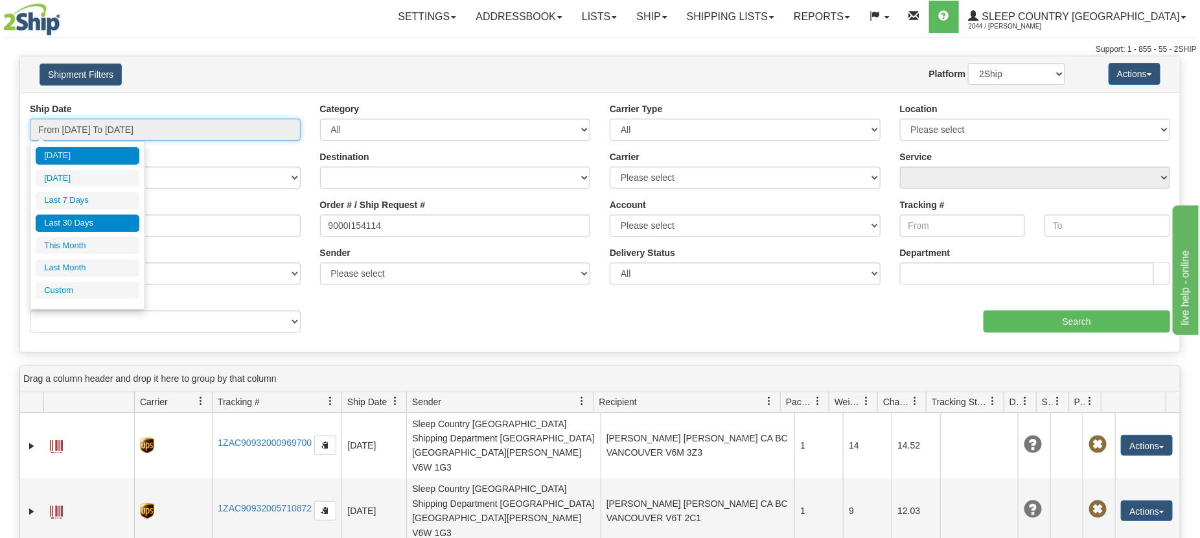 This screenshot has width=1200, height=538. What do you see at coordinates (636, 109) in the screenshot?
I see `label: Carrier Type` at bounding box center [636, 109].